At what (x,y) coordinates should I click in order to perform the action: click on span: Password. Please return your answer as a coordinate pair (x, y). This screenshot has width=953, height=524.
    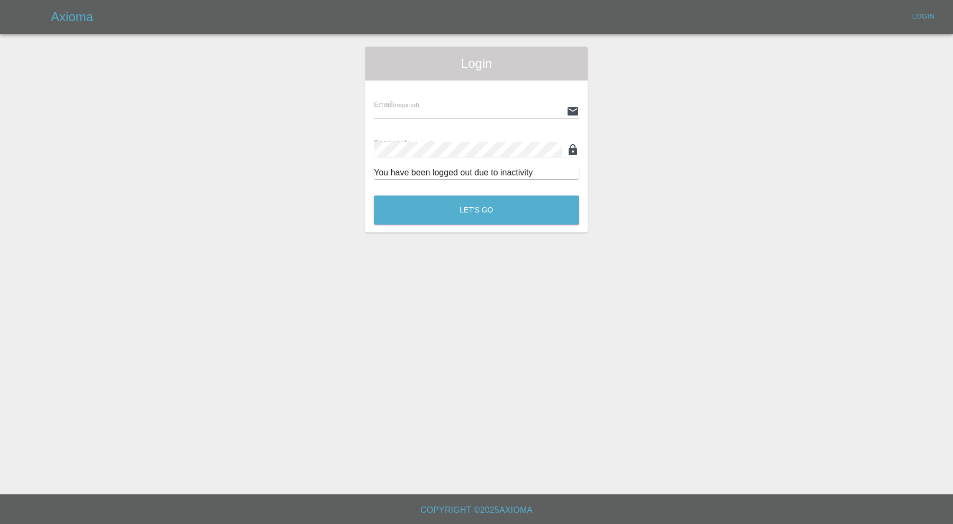
    Looking at the image, I should click on (404, 143).